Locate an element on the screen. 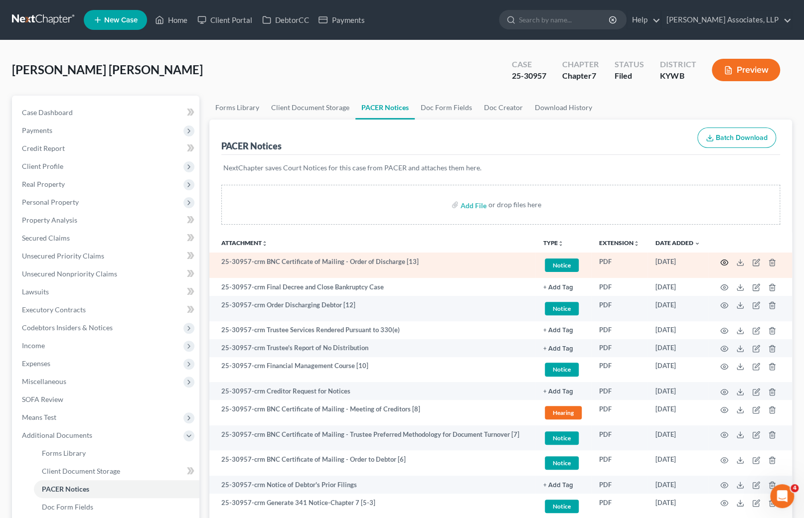 Image resolution: width=804 pixels, height=518 pixels. a: Download History is located at coordinates (563, 108).